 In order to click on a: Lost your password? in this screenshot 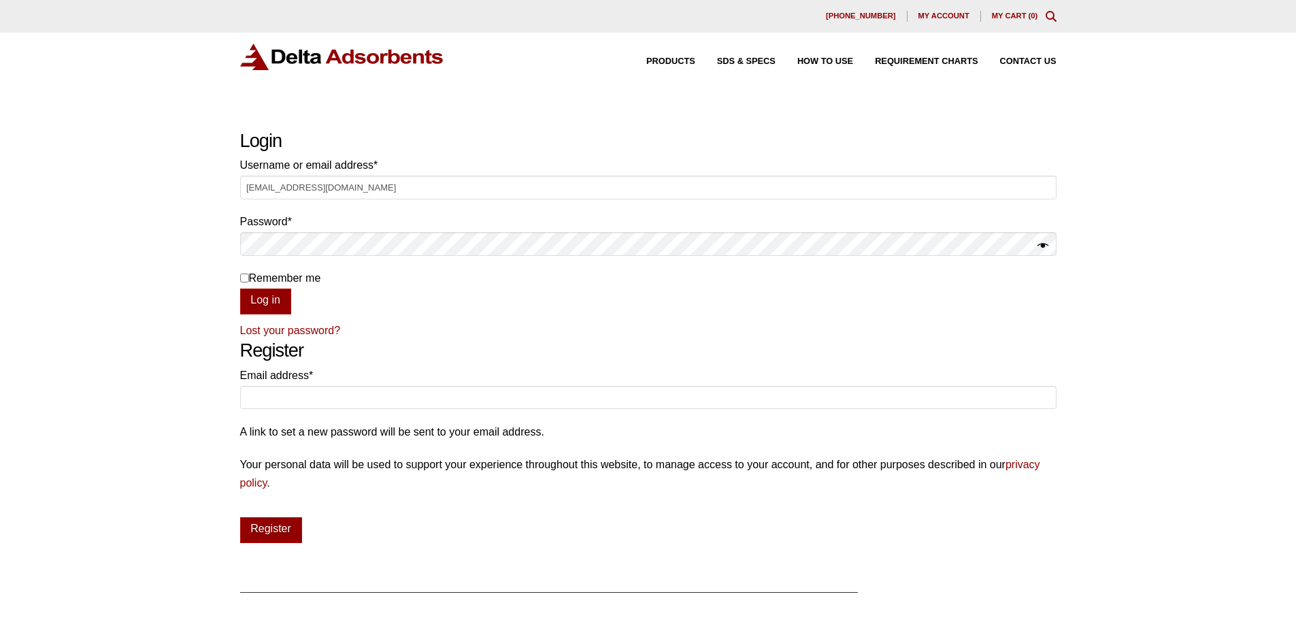, I will do `click(291, 330)`.